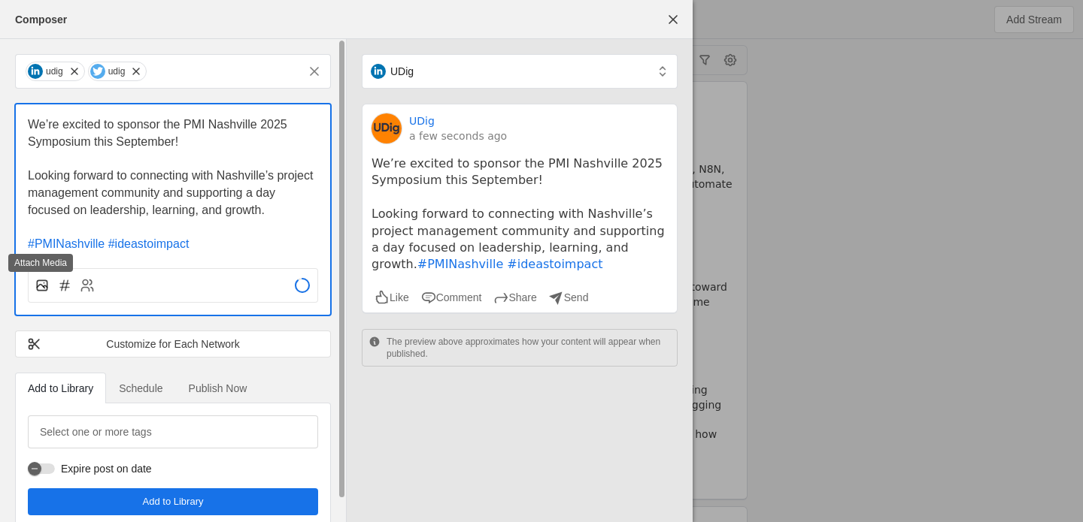 The width and height of the screenshot is (1083, 522). What do you see at coordinates (392, 298) in the screenshot?
I see `li: Like` at bounding box center [392, 298].